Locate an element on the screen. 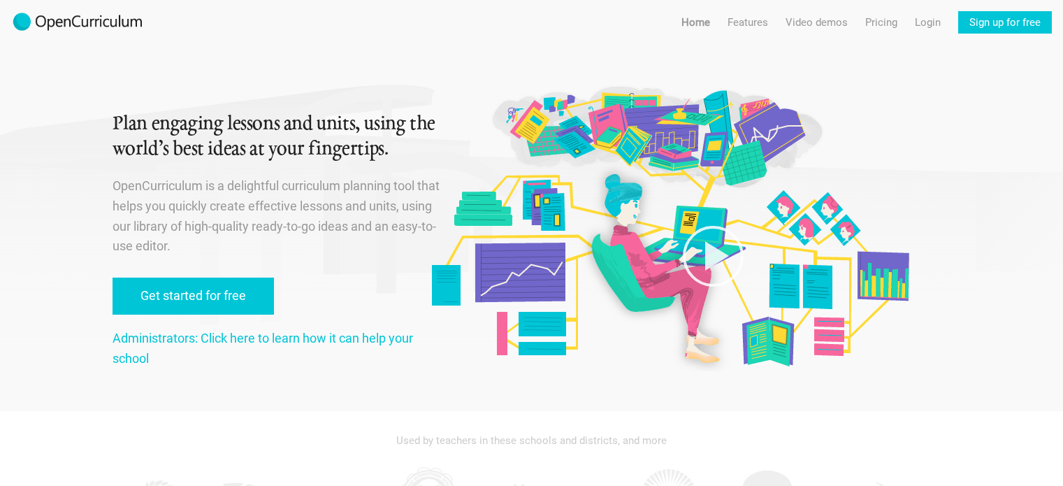 The image size is (1063, 486). p: OpenCurriculum is a delightful curriculum planning tool that helps you quickly create effective l... is located at coordinates (277, 216).